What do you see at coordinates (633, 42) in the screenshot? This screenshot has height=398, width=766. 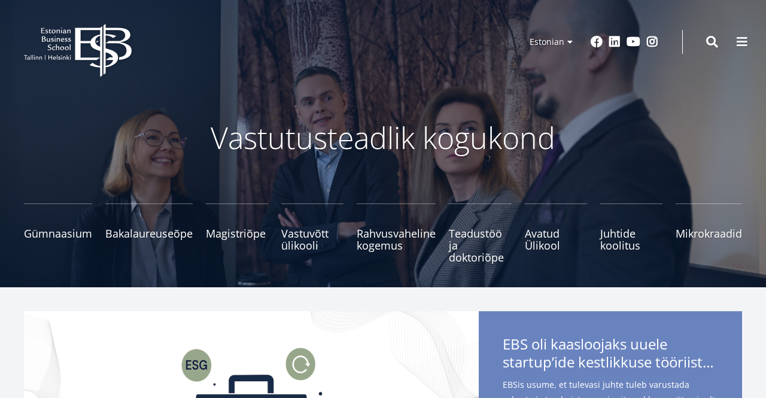 I see `a: Youtube` at bounding box center [633, 42].